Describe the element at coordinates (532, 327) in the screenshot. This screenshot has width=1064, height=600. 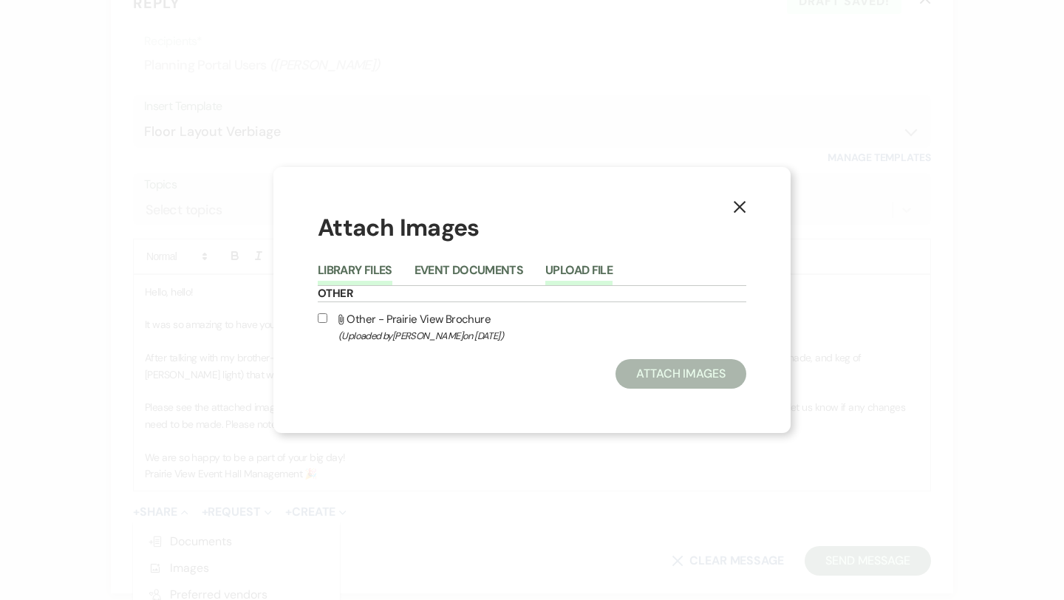
I see `label: Other - Prairie View Brochure` at that location.